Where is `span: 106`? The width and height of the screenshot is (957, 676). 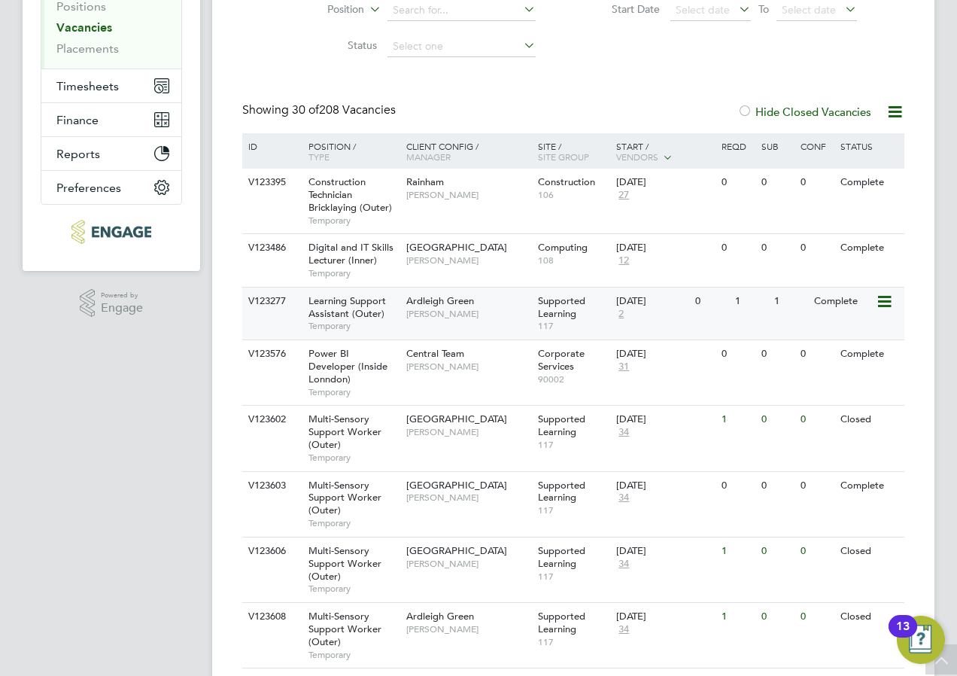 span: 106 is located at coordinates (573, 195).